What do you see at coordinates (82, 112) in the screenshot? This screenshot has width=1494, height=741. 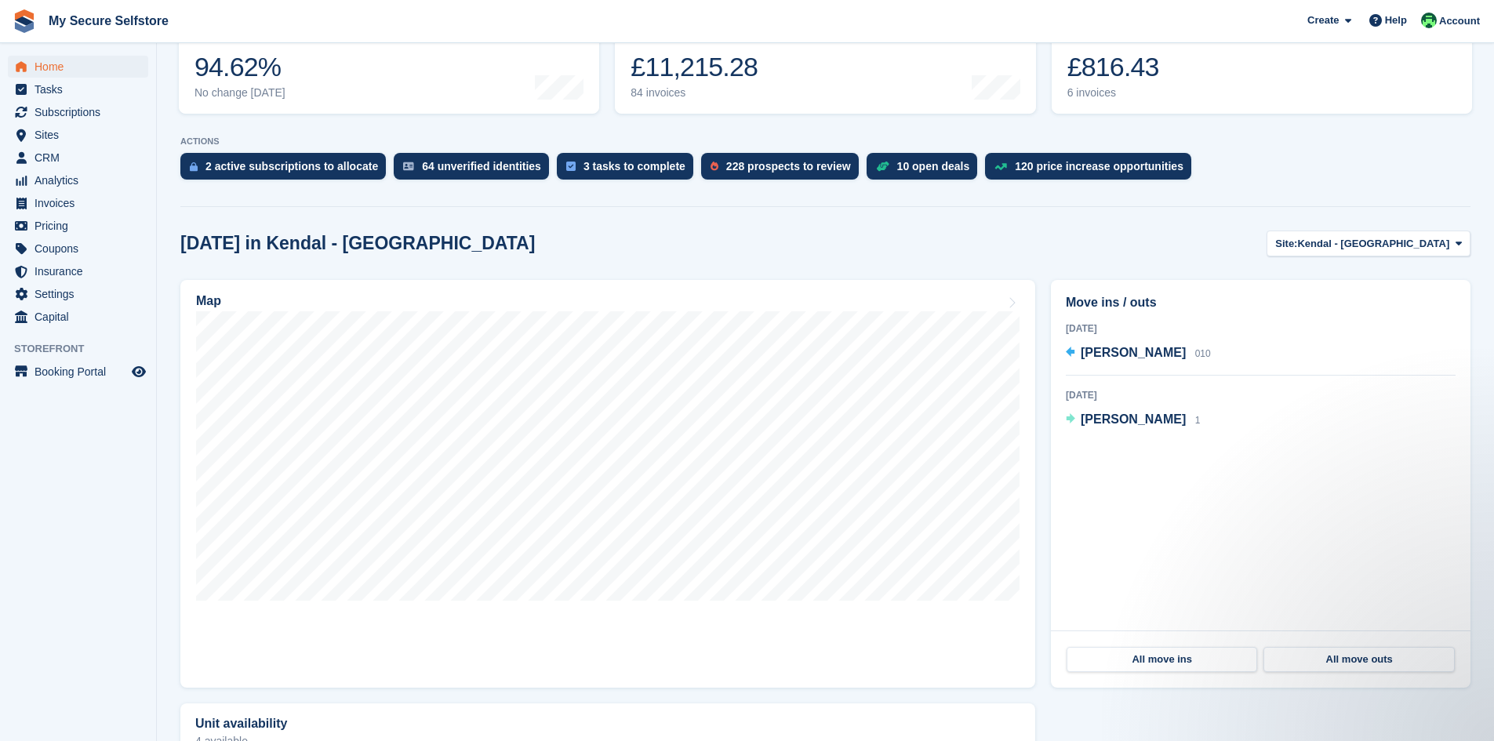 I see `span: Subscriptions` at bounding box center [82, 112].